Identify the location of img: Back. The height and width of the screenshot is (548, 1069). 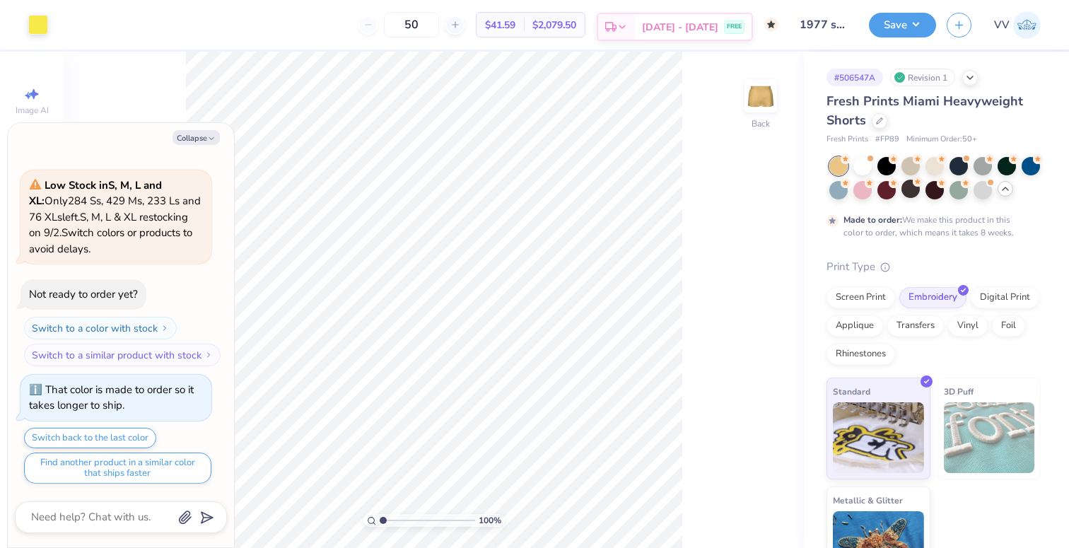
(761, 96).